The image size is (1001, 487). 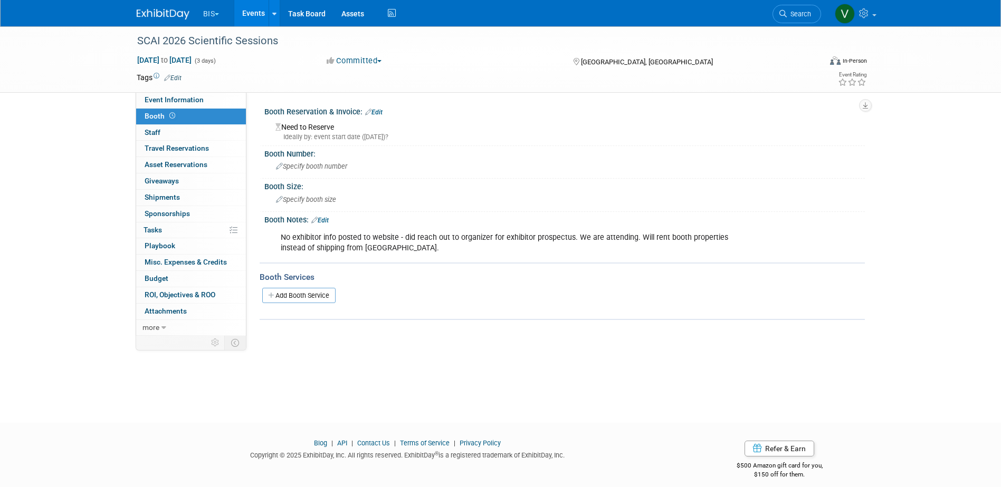 What do you see at coordinates (191, 214) in the screenshot?
I see `a: Sponsorships` at bounding box center [191, 214].